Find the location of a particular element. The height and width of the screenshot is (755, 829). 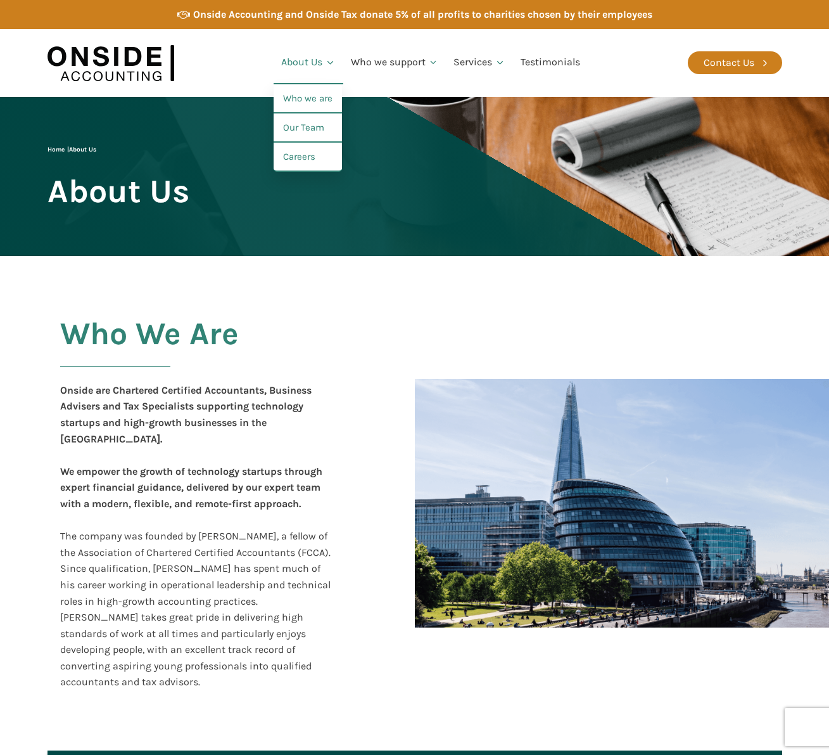

a: About Us is located at coordinates (309, 63).